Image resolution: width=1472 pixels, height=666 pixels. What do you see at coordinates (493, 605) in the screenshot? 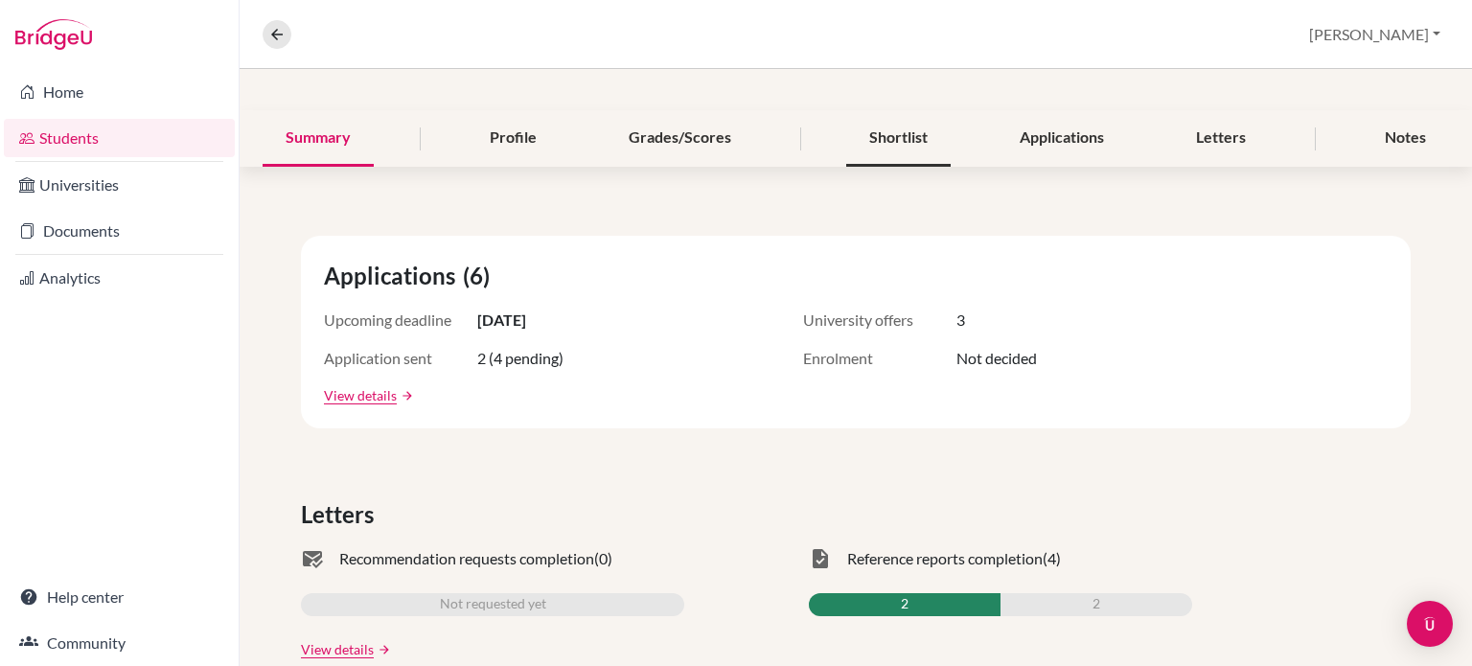
I see `span: Not requested yet` at bounding box center [493, 605].